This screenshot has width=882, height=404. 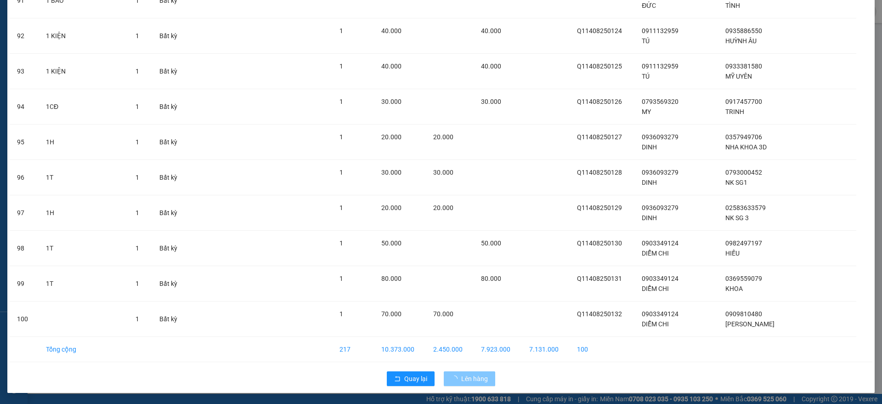 I want to click on td: 1CĐ, so click(x=83, y=107).